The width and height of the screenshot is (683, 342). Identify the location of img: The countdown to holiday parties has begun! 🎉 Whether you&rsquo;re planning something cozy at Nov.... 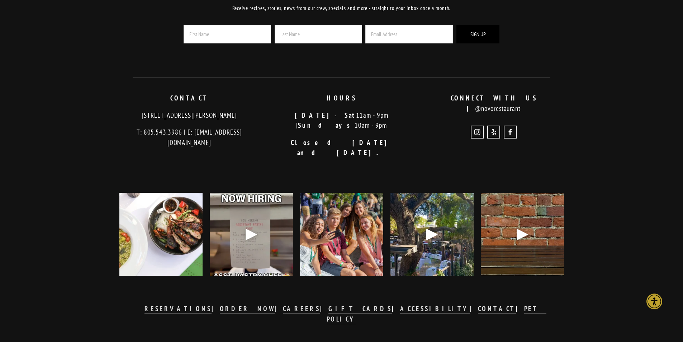
(161, 234).